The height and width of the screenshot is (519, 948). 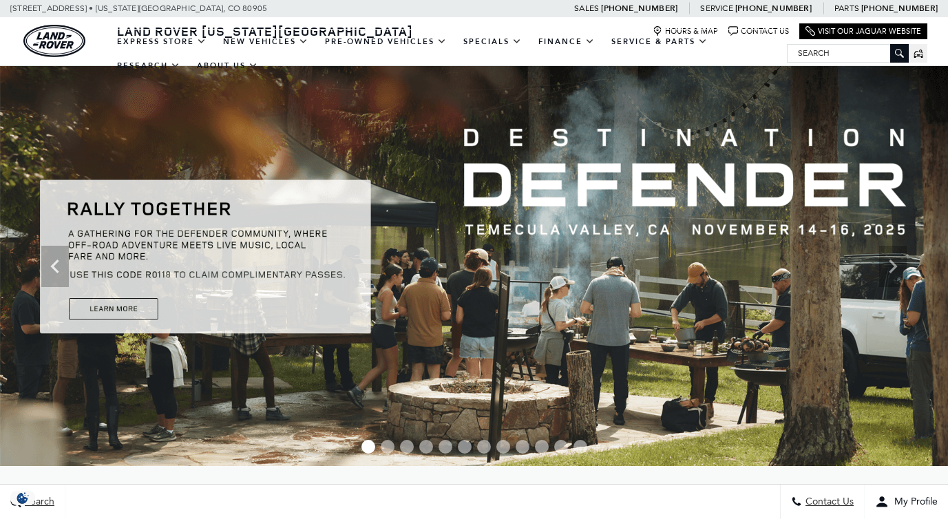 What do you see at coordinates (149, 65) in the screenshot?
I see `a: Research` at bounding box center [149, 65].